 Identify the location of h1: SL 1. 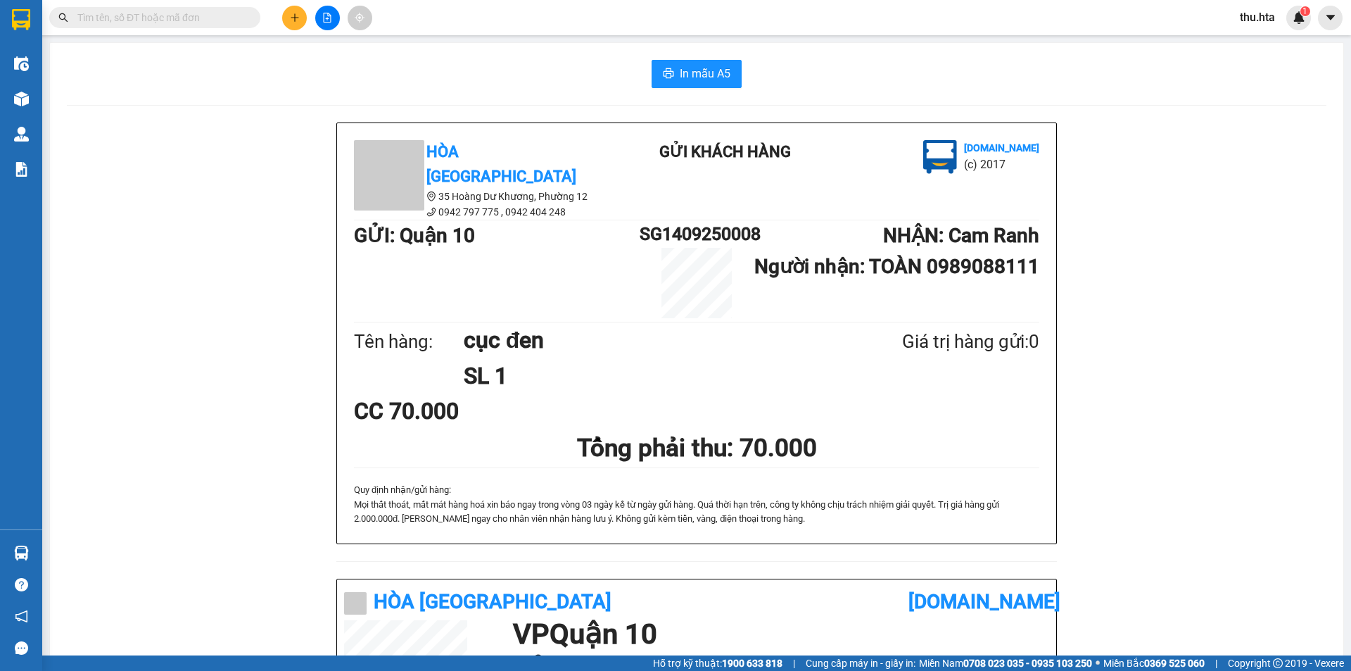
(649, 376).